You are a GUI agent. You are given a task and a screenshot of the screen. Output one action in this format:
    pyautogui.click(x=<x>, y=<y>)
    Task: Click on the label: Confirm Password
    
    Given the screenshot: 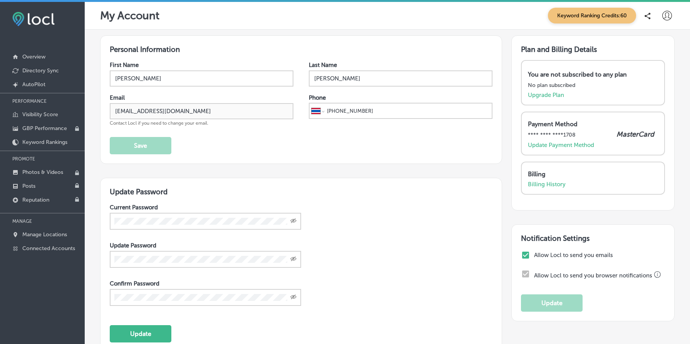 What is the action you would take?
    pyautogui.click(x=134, y=284)
    